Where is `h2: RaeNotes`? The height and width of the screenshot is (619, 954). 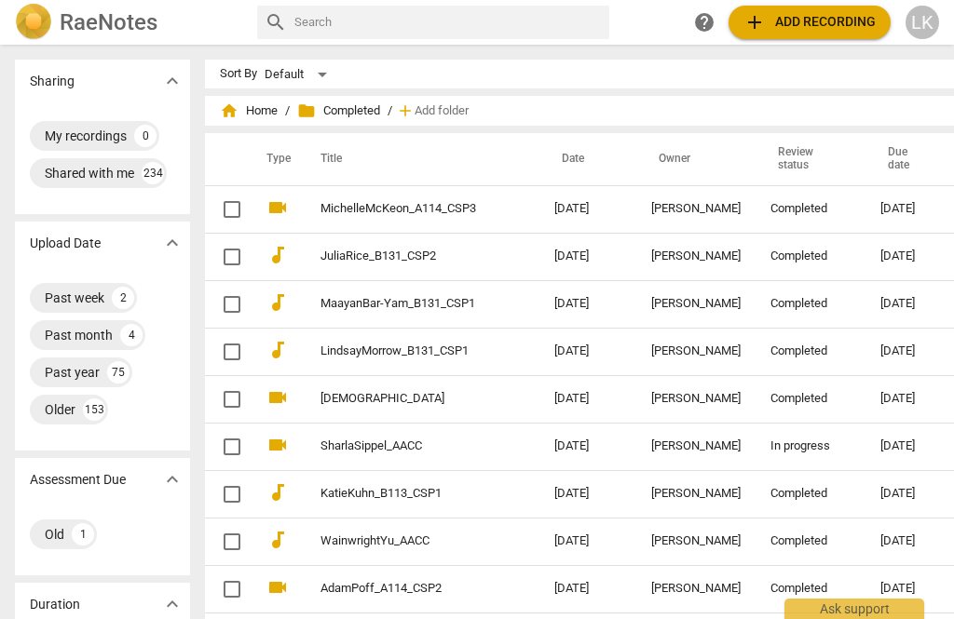
h2: RaeNotes is located at coordinates (108, 22).